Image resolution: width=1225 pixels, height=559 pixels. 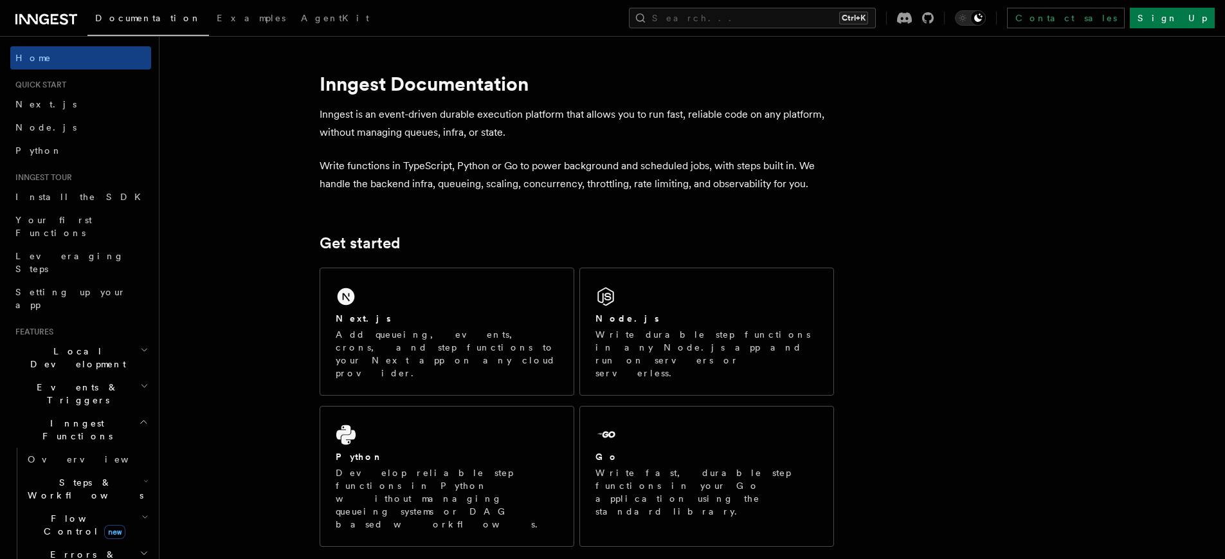 I want to click on button: Search...Ctrl+K, so click(x=753, y=18).